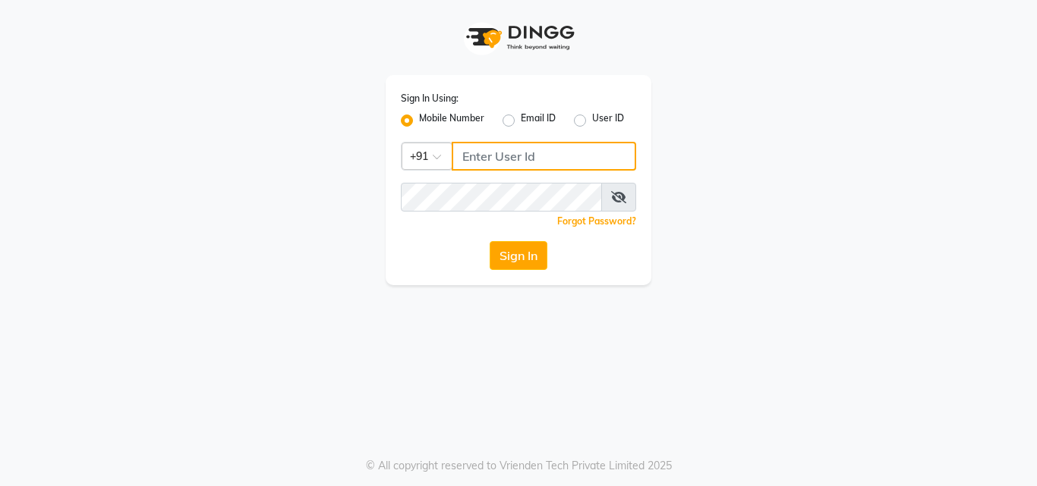 The height and width of the screenshot is (486, 1037). Describe the element at coordinates (518, 37) in the screenshot. I see `img: logo1.svg` at that location.